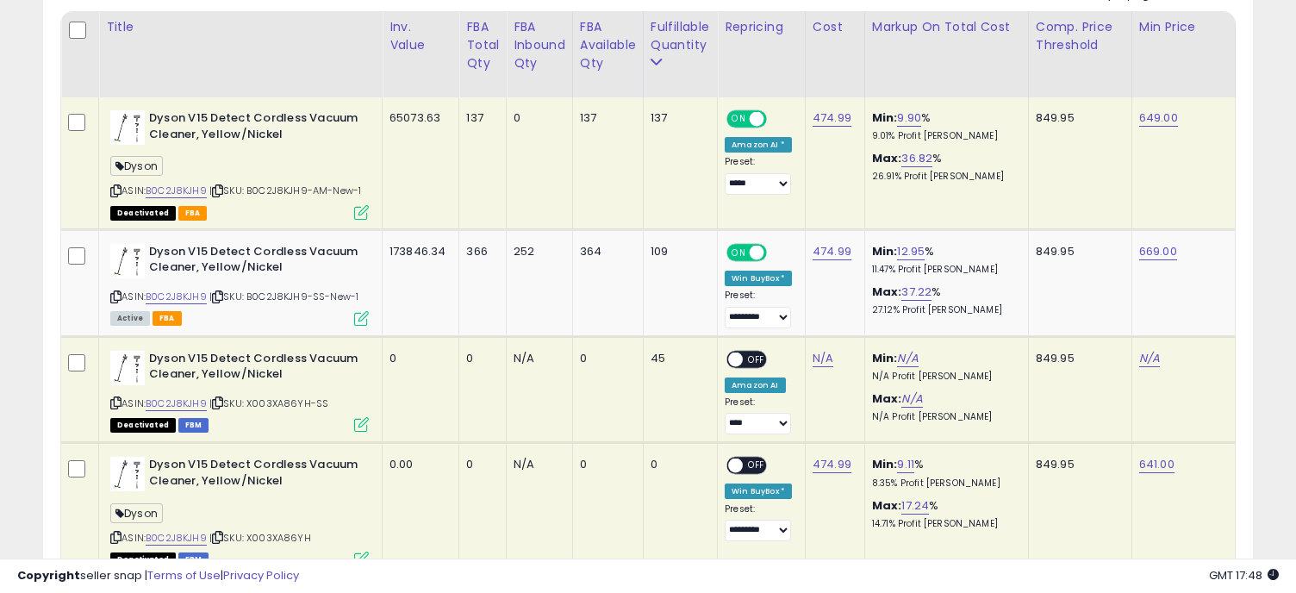 This screenshot has height=593, width=1296. What do you see at coordinates (136, 165) in the screenshot?
I see `span: Dyson` at bounding box center [136, 165].